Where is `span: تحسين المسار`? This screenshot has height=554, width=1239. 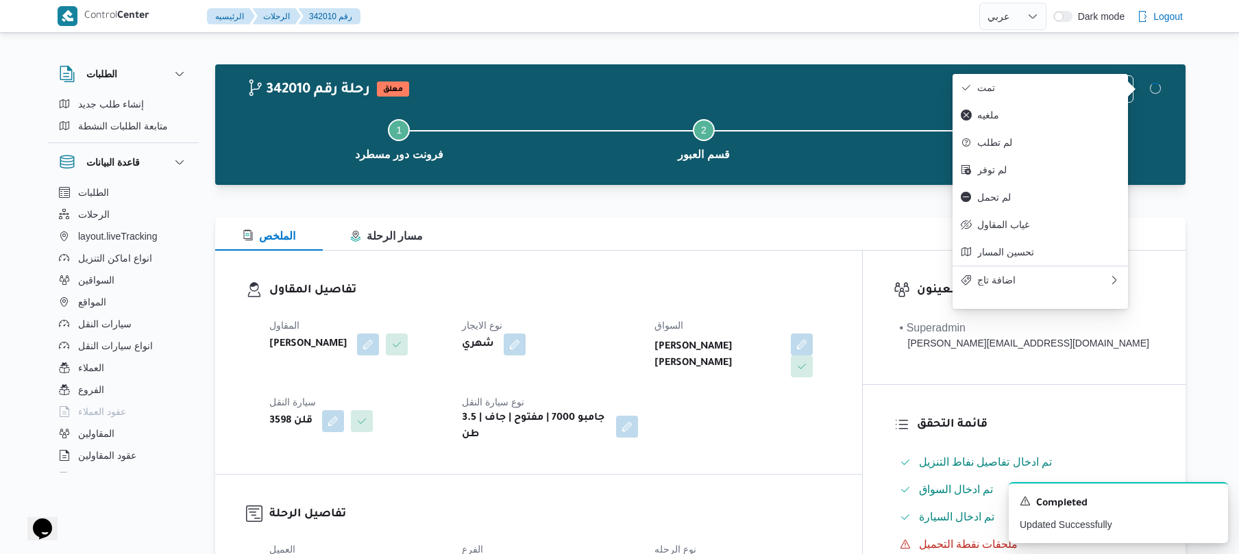 span: تحسين المسار is located at coordinates (1048, 252).